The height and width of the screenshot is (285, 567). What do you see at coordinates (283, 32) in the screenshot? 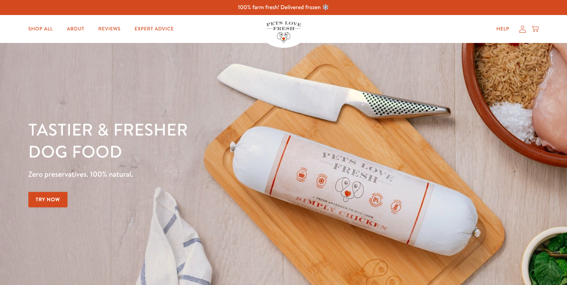
I see `img: Pets Love Fresh` at bounding box center [283, 32].